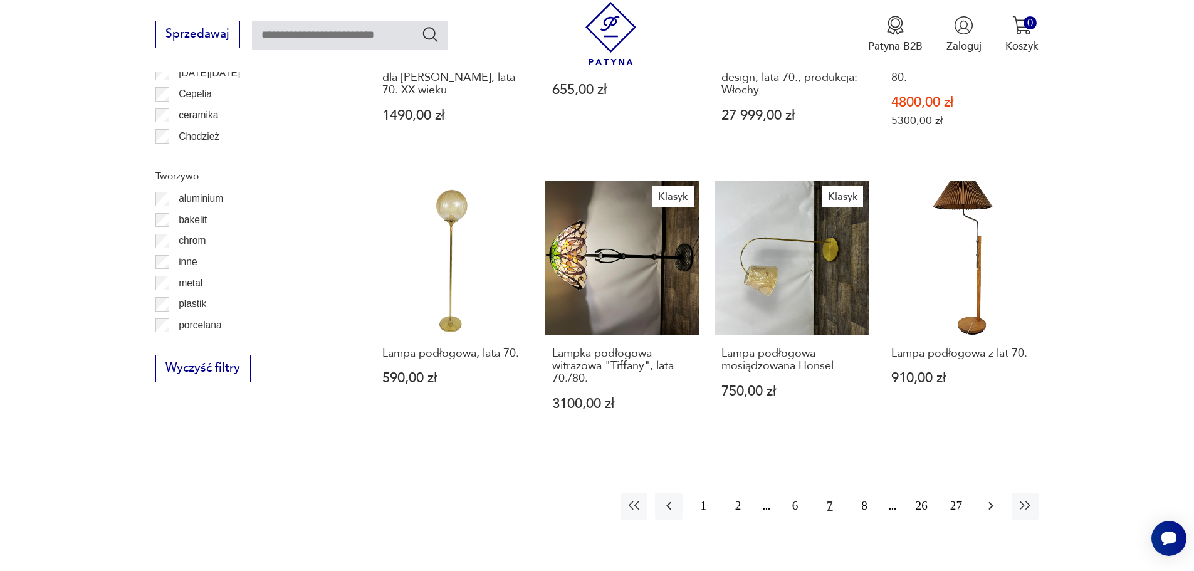 Image resolution: width=1194 pixels, height=571 pixels. I want to click on img: Ikona koszyka, so click(1022, 25).